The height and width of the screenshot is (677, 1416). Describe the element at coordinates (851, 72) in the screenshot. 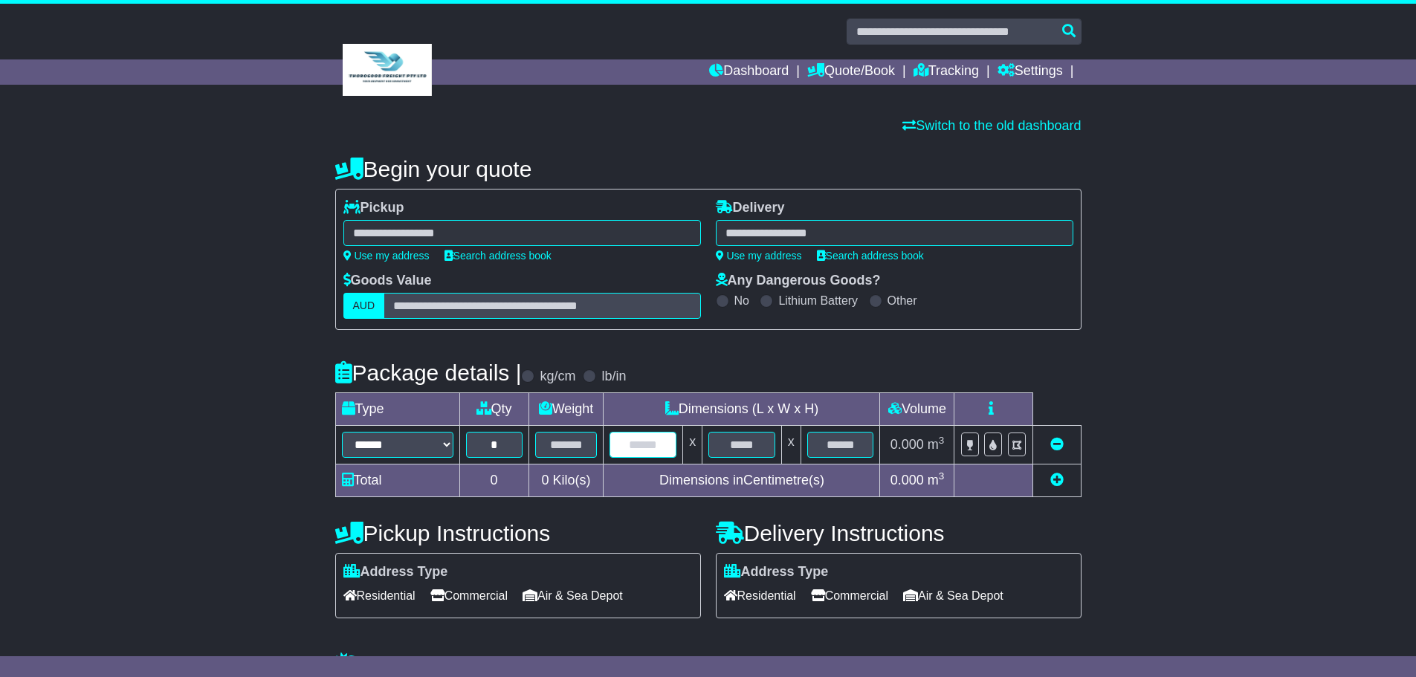

I see `a: Quote/Book` at that location.